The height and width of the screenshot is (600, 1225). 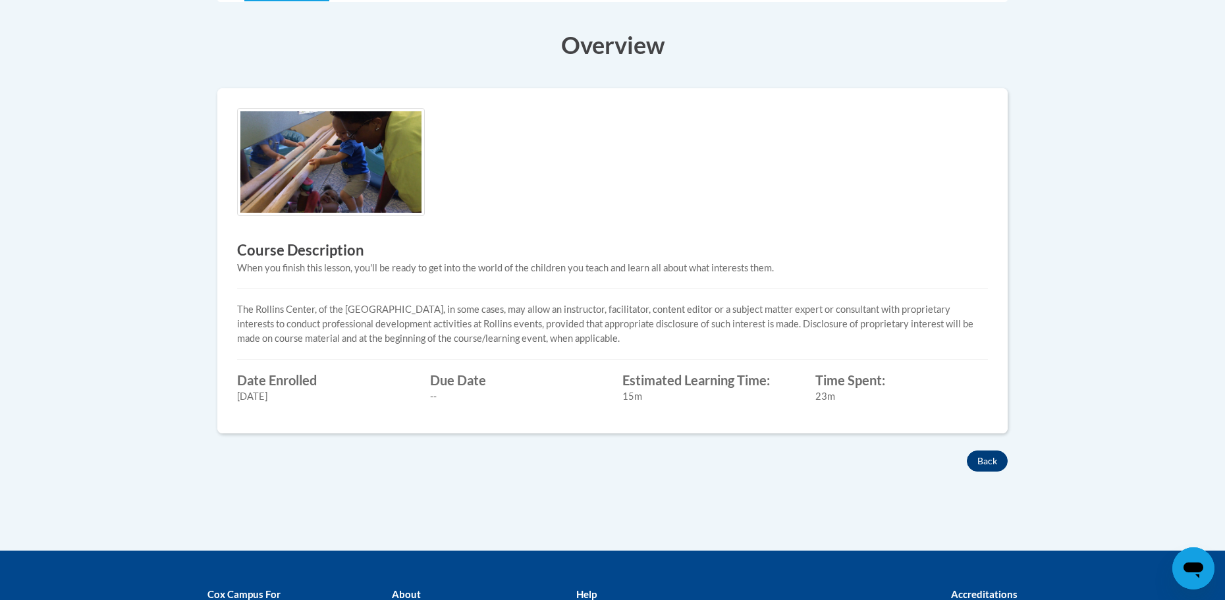 I want to click on label: Time Spent:, so click(x=901, y=380).